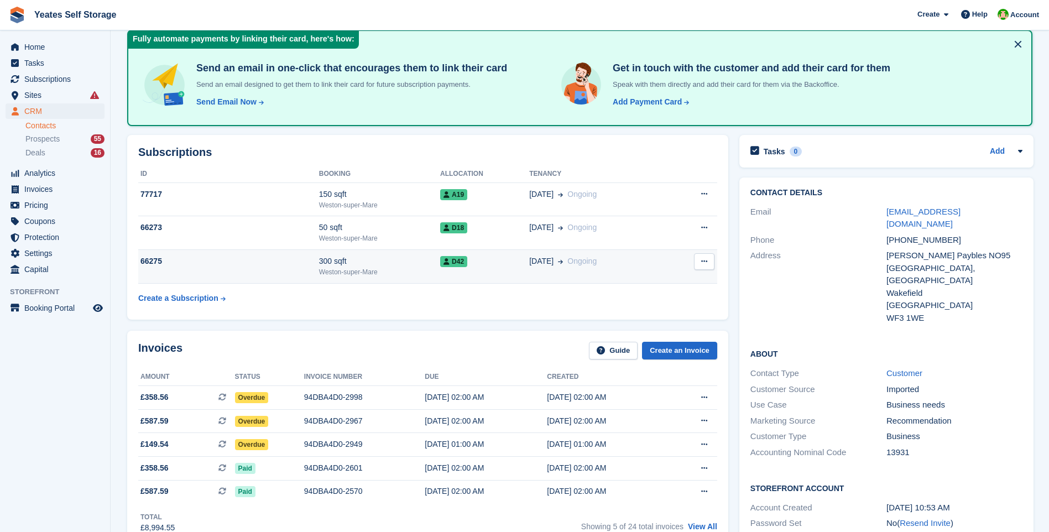 This screenshot has width=1049, height=532. What do you see at coordinates (599, 174) in the screenshot?
I see `th: Tenancy` at bounding box center [599, 174].